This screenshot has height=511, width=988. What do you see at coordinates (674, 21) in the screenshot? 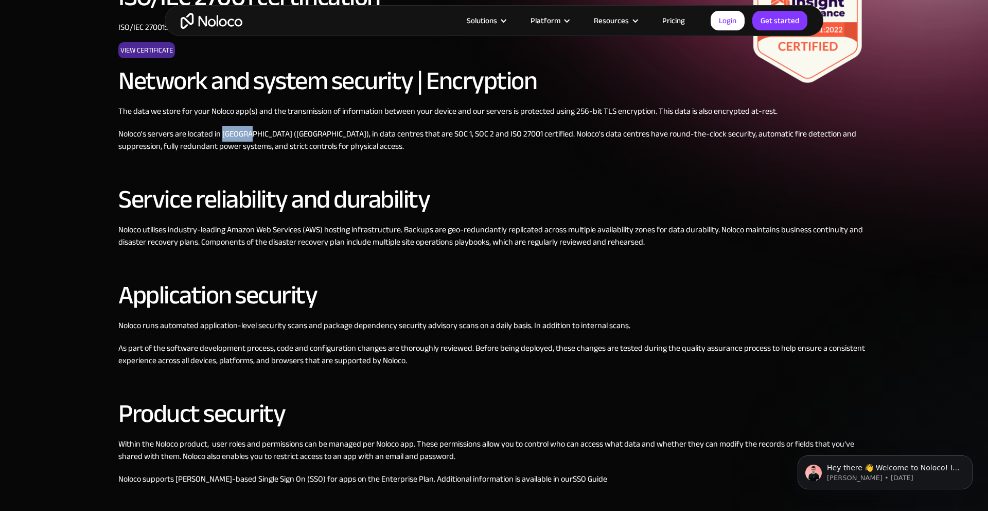
I see `a: Pricing` at bounding box center [674, 21].